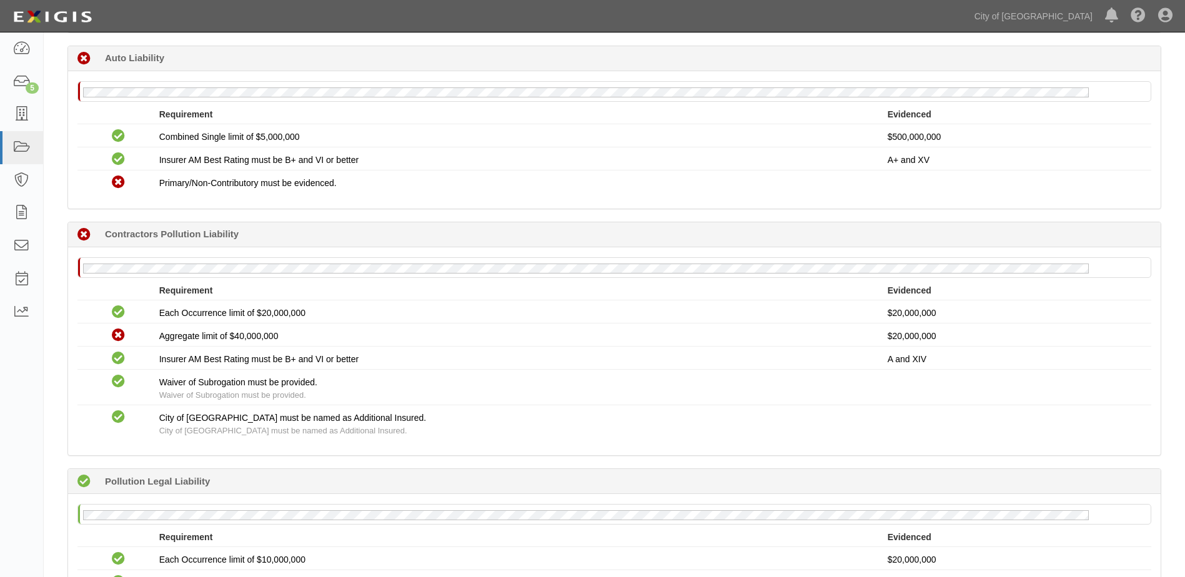  I want to click on span: Each Occurrence limit of $10,000,000, so click(232, 560).